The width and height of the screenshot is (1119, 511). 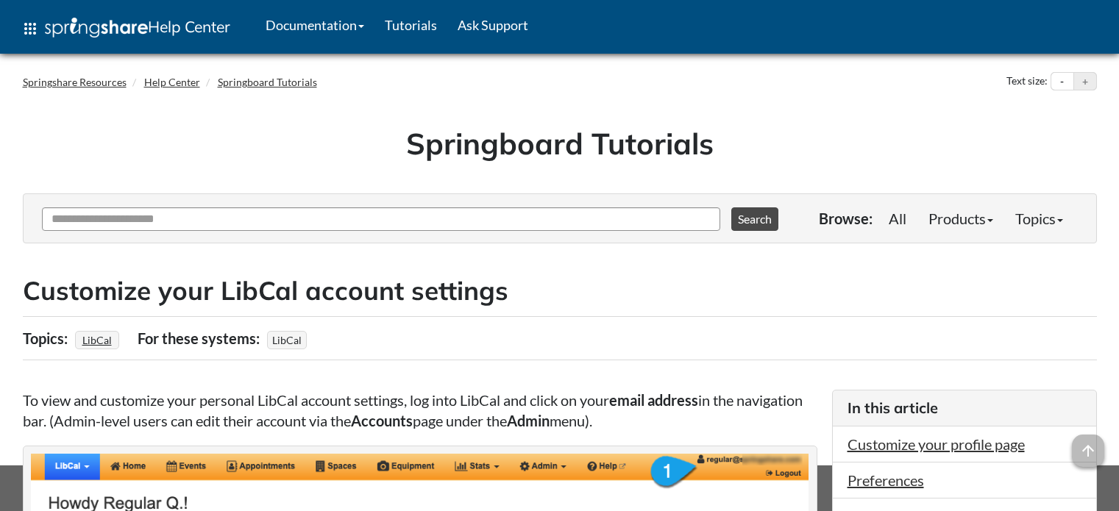 I want to click on strong: email address, so click(x=653, y=400).